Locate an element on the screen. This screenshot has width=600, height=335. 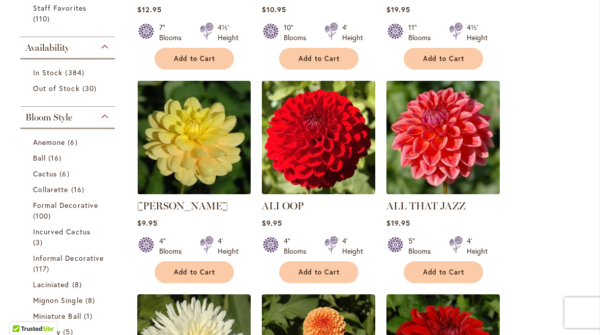
img: ALI OOP is located at coordinates (318, 137).